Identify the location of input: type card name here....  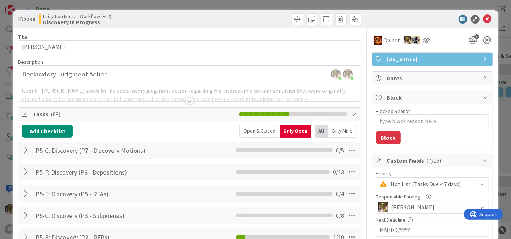
(189, 47).